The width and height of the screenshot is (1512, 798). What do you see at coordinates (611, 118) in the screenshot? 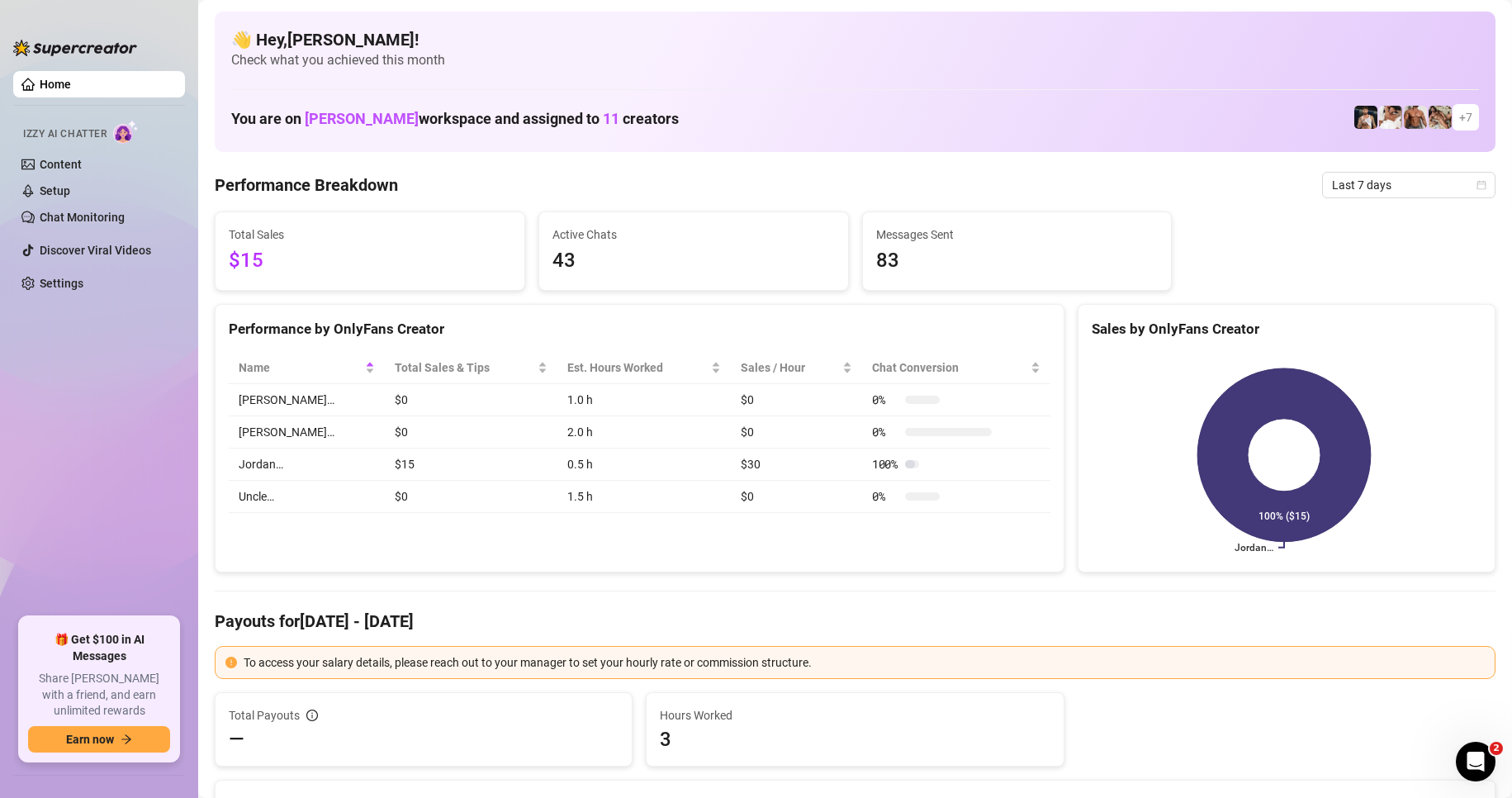
I see `span: 11` at bounding box center [611, 118].